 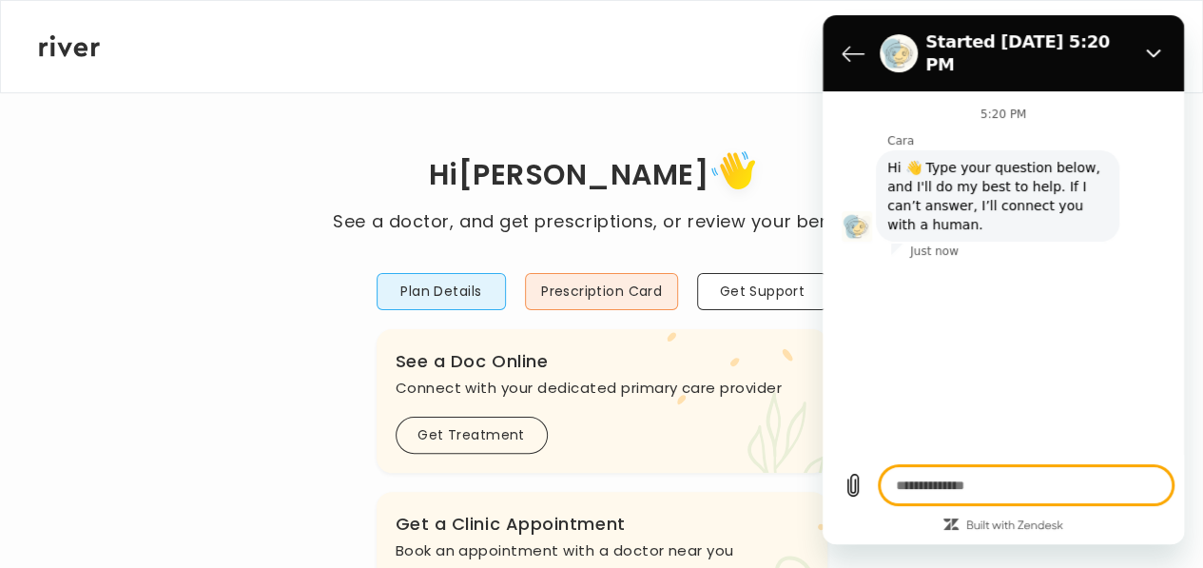 I want to click on span: Hi 👋️ Type your question below, and I'll do my best to help. If I can’t answer, I’ll connect you ..., so click(x=175, y=181).